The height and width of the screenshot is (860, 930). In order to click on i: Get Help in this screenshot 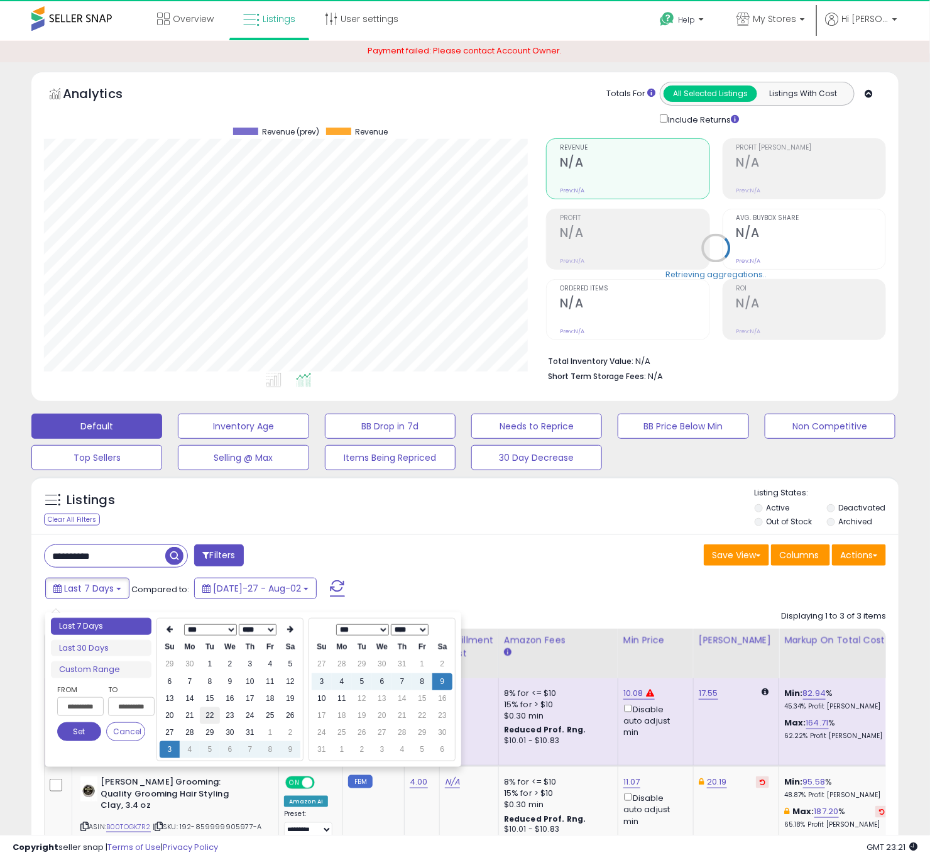, I will do `click(667, 19)`.